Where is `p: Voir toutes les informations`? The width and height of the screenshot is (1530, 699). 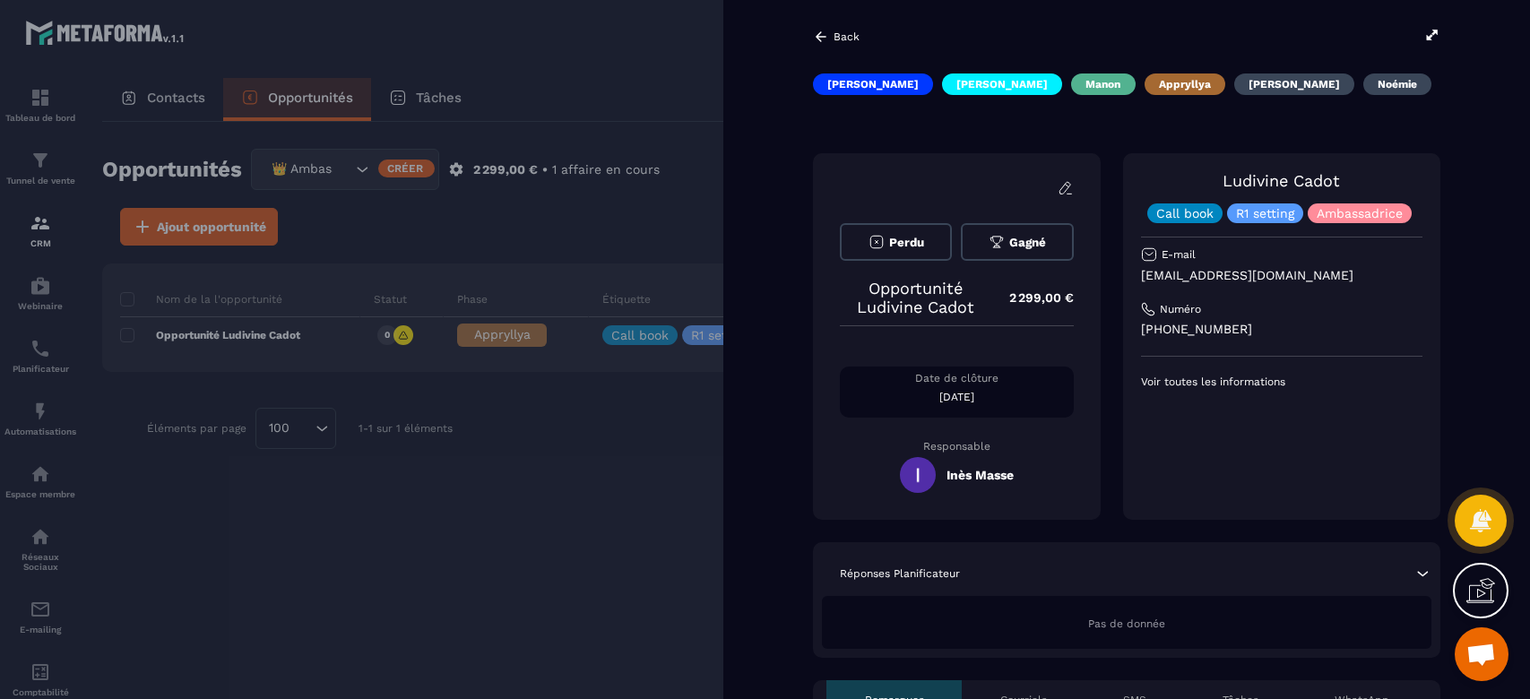
p: Voir toutes les informations is located at coordinates (1281, 382).